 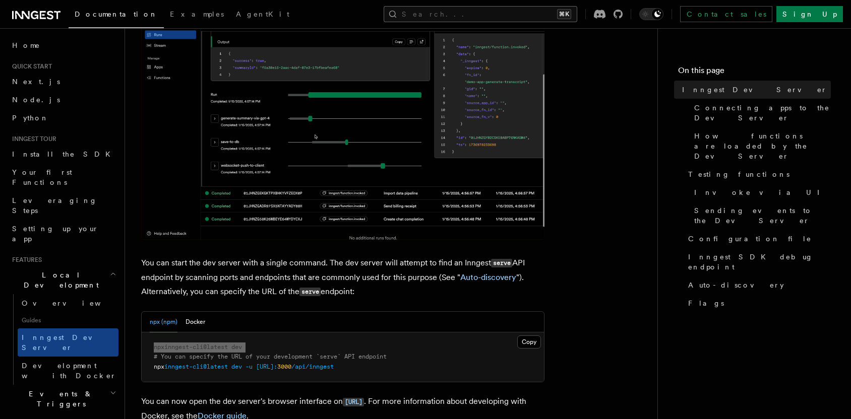 I want to click on span: Features, so click(x=25, y=260).